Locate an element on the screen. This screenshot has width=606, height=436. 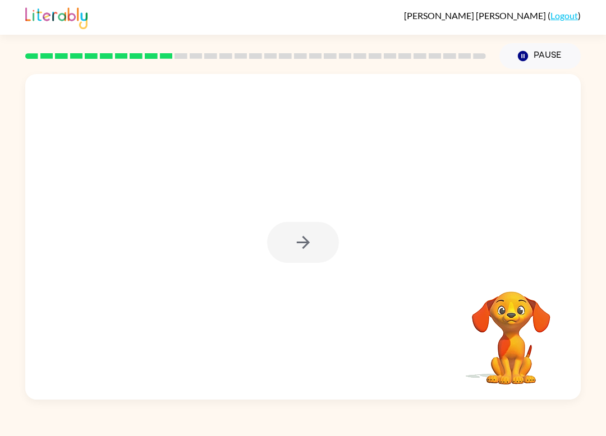
button: Pause is located at coordinates (539, 56).